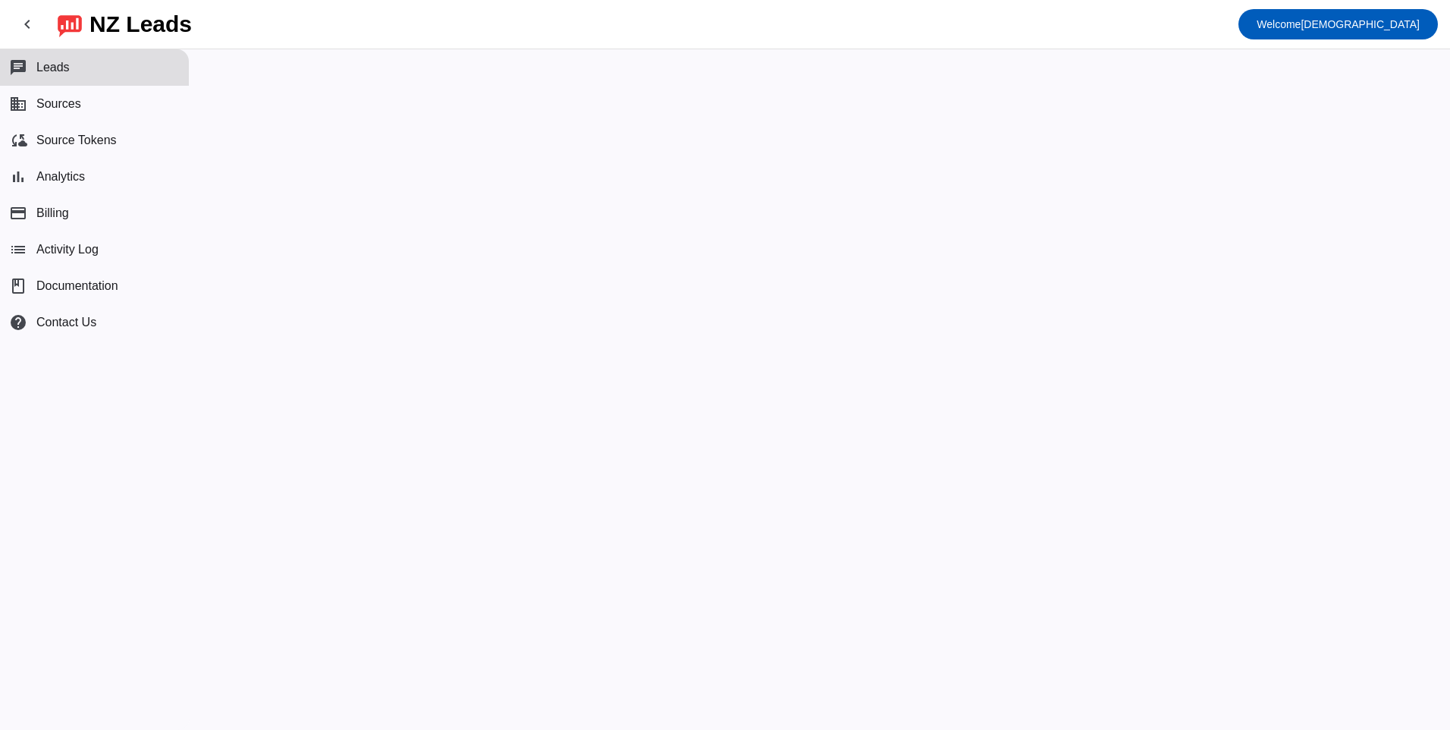 Image resolution: width=1450 pixels, height=730 pixels. I want to click on div: NZ Leads, so click(140, 24).